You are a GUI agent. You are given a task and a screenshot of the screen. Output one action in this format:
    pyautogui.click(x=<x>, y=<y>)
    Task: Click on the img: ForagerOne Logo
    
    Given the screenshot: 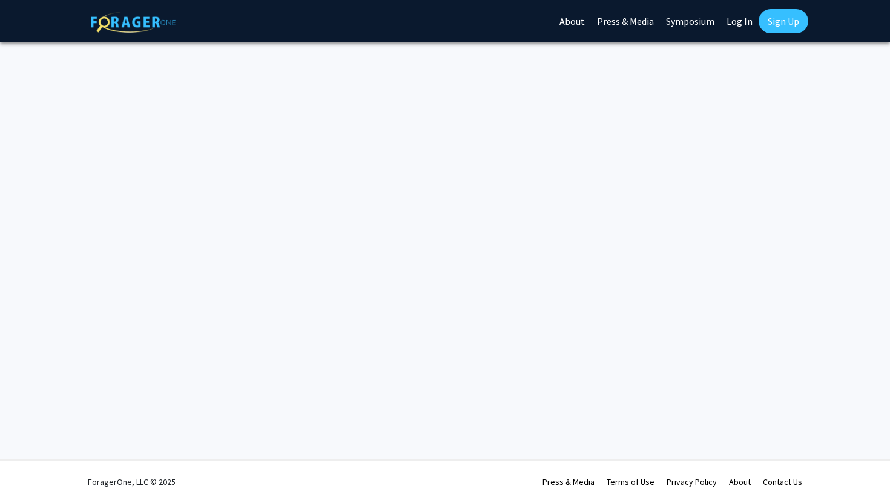 What is the action you would take?
    pyautogui.click(x=133, y=22)
    